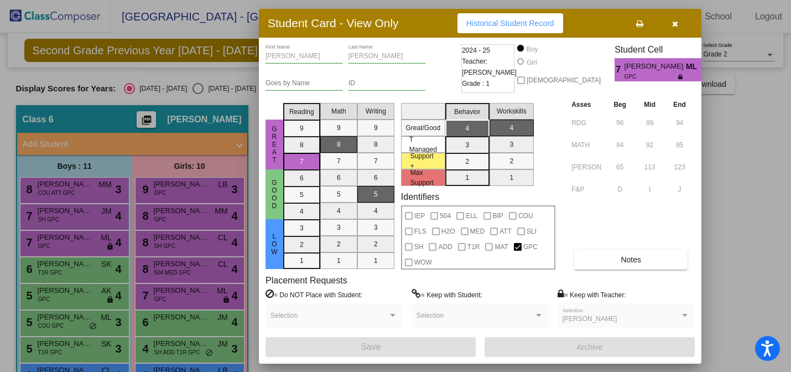  Describe the element at coordinates (473, 247) in the screenshot. I see `span: T1R` at that location.